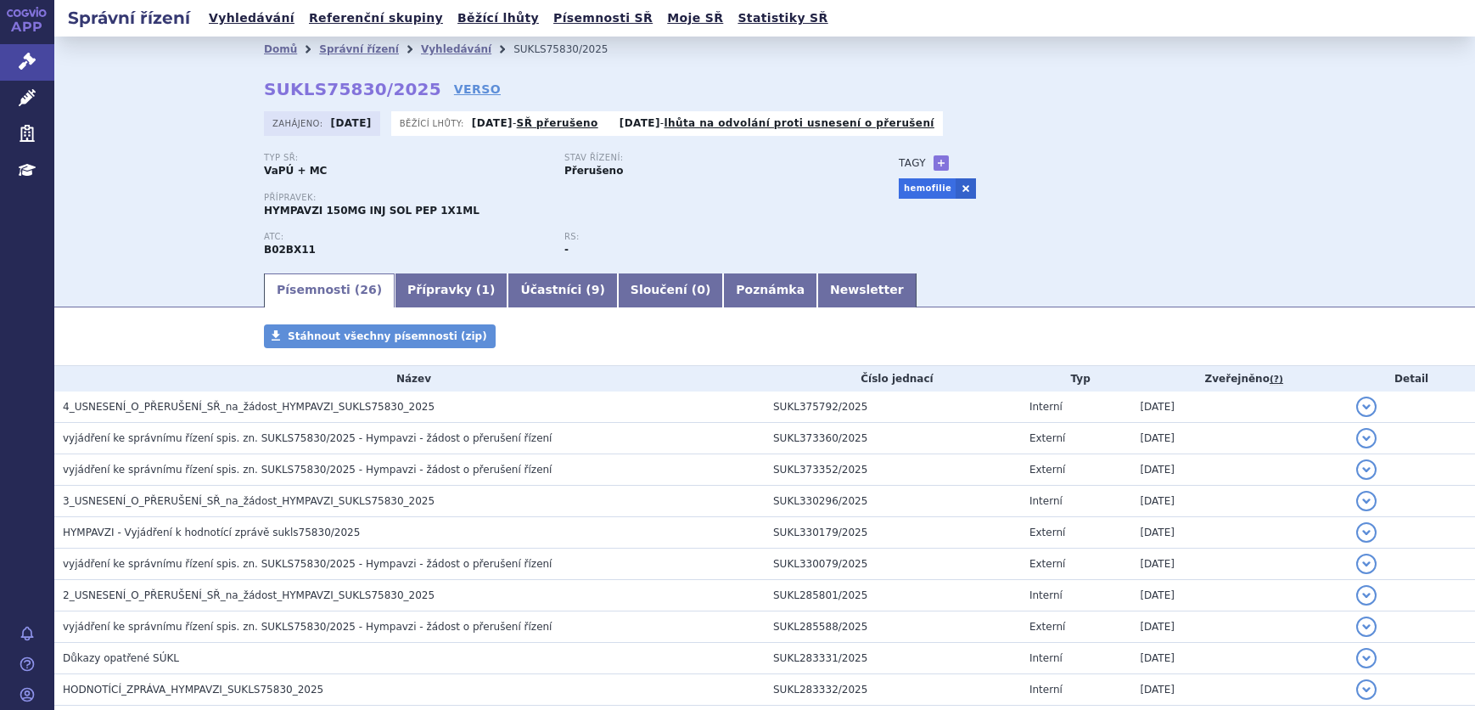 The image size is (1475, 710). What do you see at coordinates (893, 658) in the screenshot?
I see `td: SUKL283331/2025` at bounding box center [893, 658].